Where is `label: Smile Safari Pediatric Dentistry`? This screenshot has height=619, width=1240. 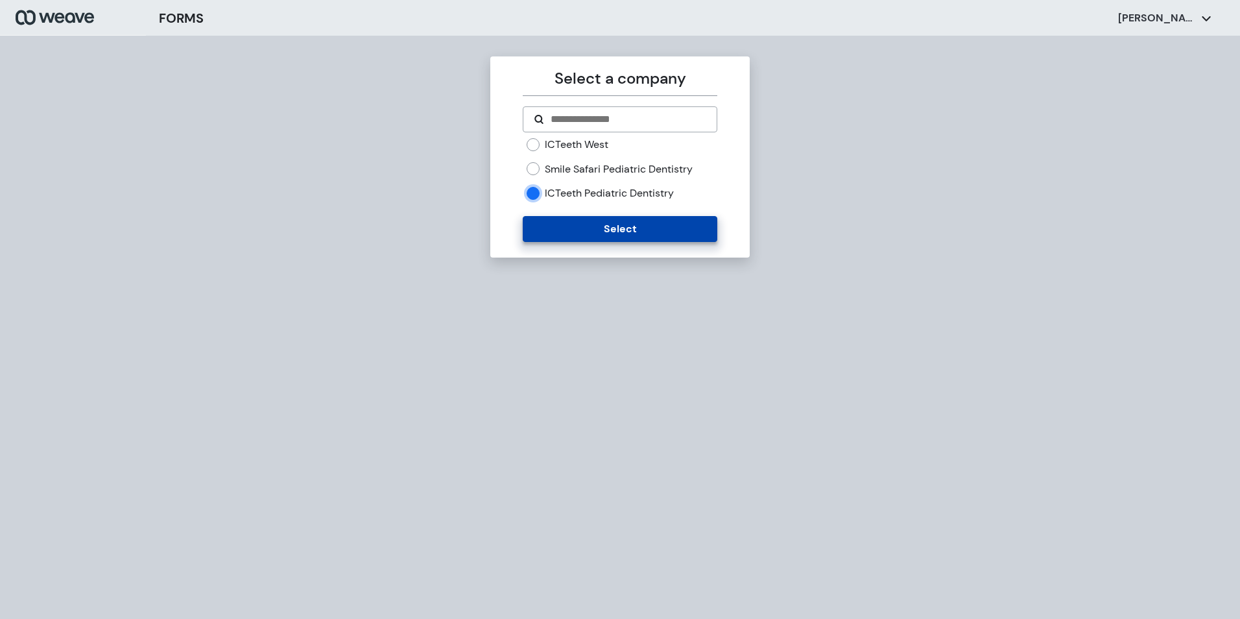 label: Smile Safari Pediatric Dentistry is located at coordinates (619, 169).